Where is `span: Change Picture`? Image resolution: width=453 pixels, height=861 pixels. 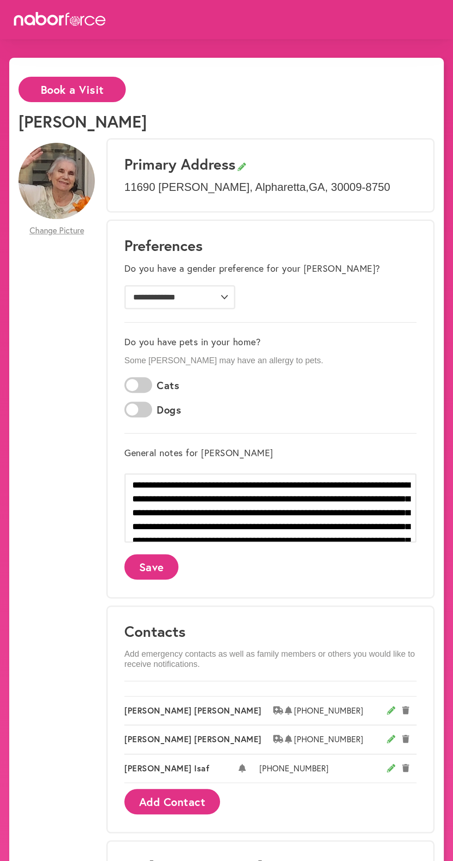 span: Change Picture is located at coordinates (57, 231).